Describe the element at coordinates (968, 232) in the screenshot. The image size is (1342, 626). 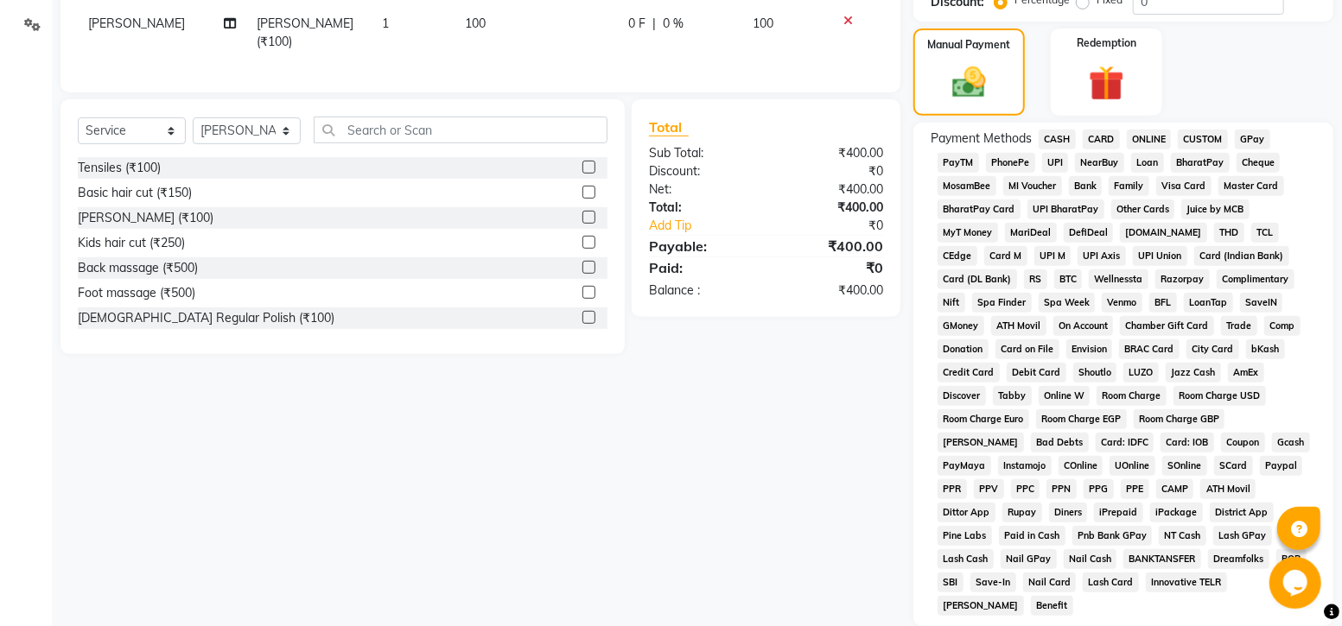
I see `span: MyT Money` at that location.